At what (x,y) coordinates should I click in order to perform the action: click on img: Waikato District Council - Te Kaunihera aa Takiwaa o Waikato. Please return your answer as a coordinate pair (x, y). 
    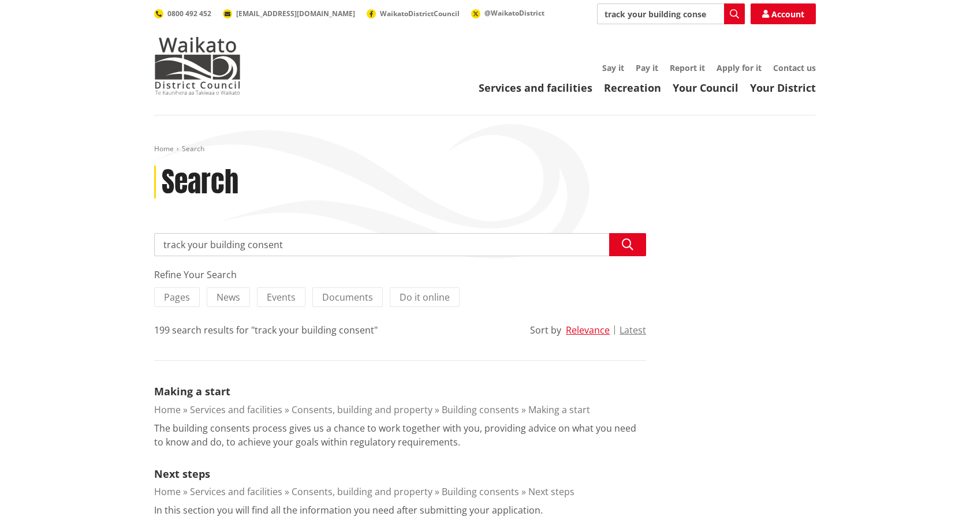
    Looking at the image, I should click on (197, 66).